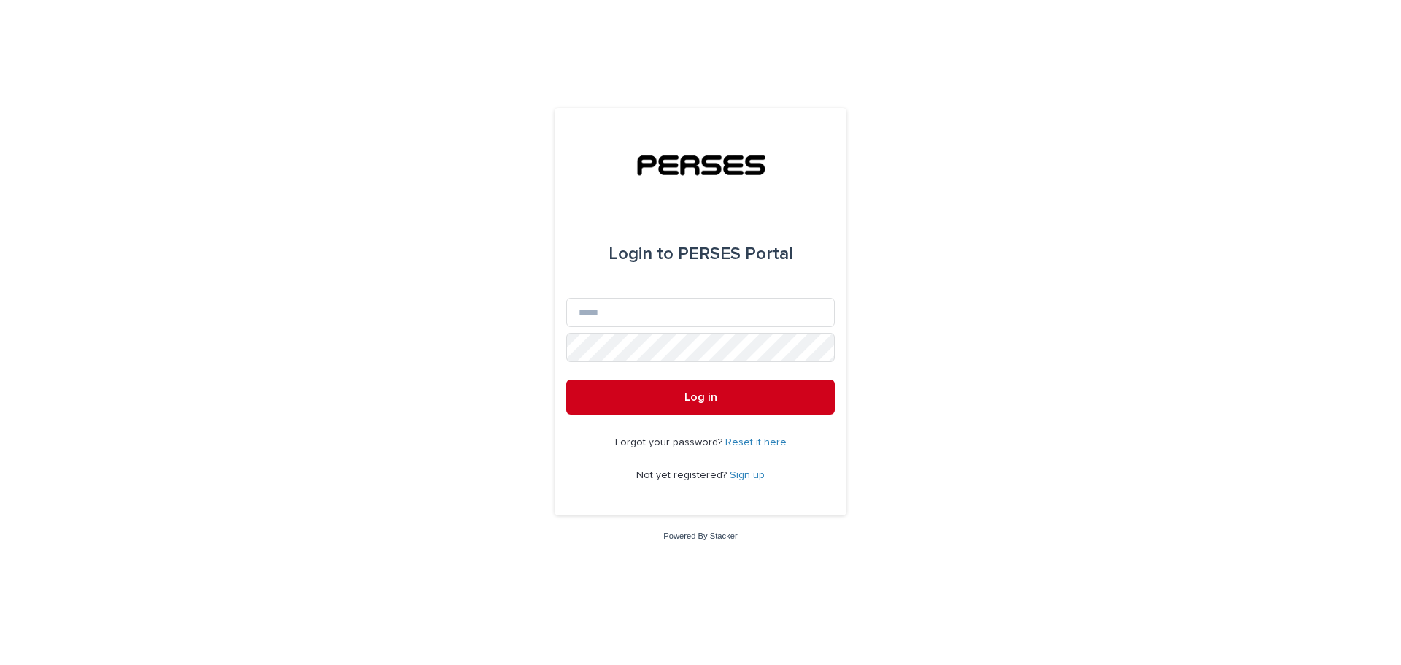  What do you see at coordinates (700, 254) in the screenshot?
I see `div: PERSES Portal` at bounding box center [700, 254].